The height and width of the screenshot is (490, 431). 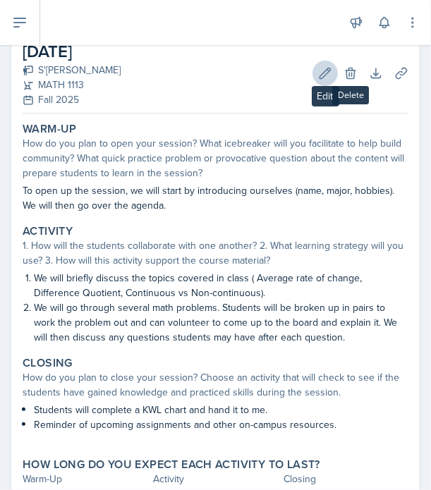 What do you see at coordinates (215, 253) in the screenshot?
I see `div: 1. How will the students collaborate with one another? 2. What learning strategy will you use? 3....` at bounding box center [215, 253].